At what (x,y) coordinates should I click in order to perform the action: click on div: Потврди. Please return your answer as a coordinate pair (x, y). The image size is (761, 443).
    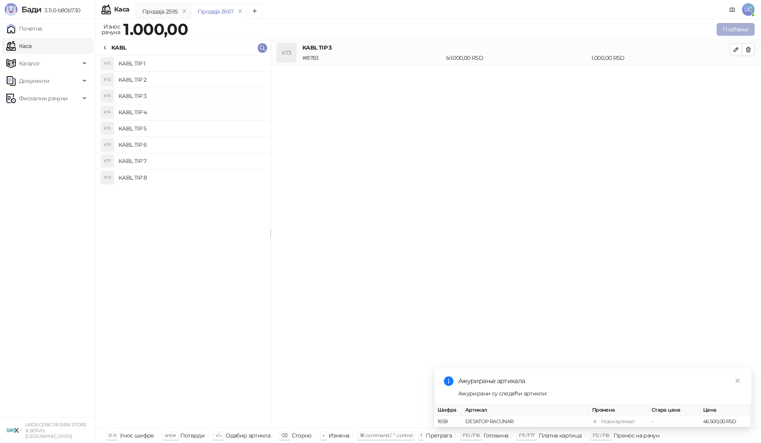
    Looking at the image, I should click on (193, 435).